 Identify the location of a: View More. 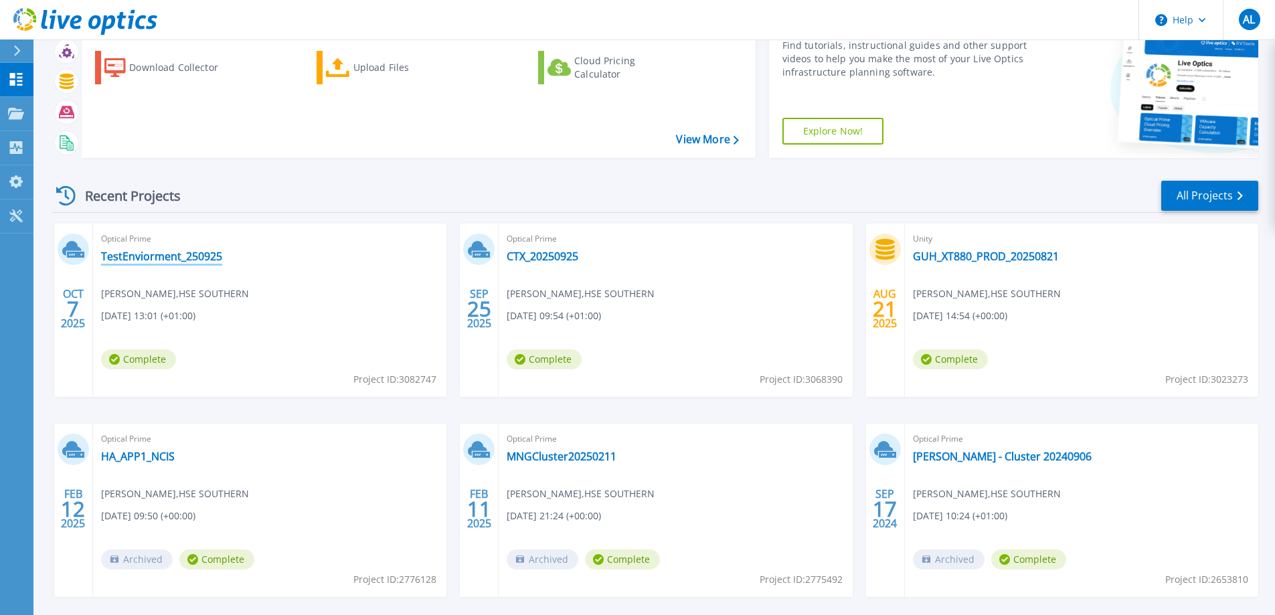
(707, 139).